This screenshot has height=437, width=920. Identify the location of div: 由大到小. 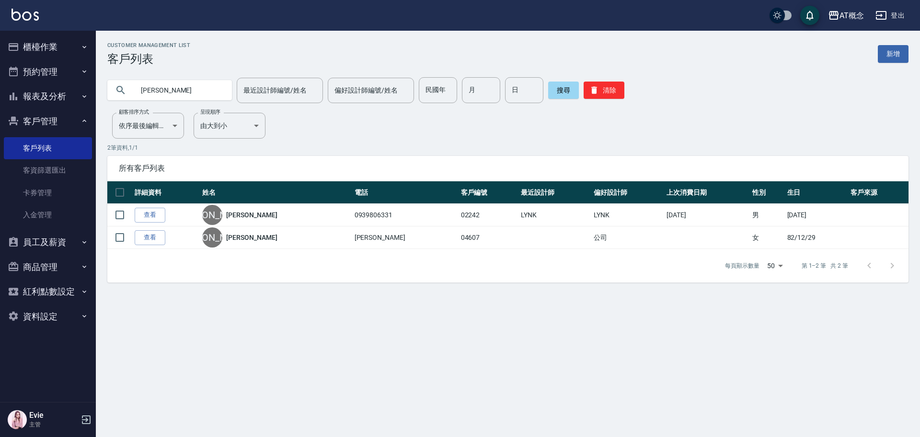
(230, 126).